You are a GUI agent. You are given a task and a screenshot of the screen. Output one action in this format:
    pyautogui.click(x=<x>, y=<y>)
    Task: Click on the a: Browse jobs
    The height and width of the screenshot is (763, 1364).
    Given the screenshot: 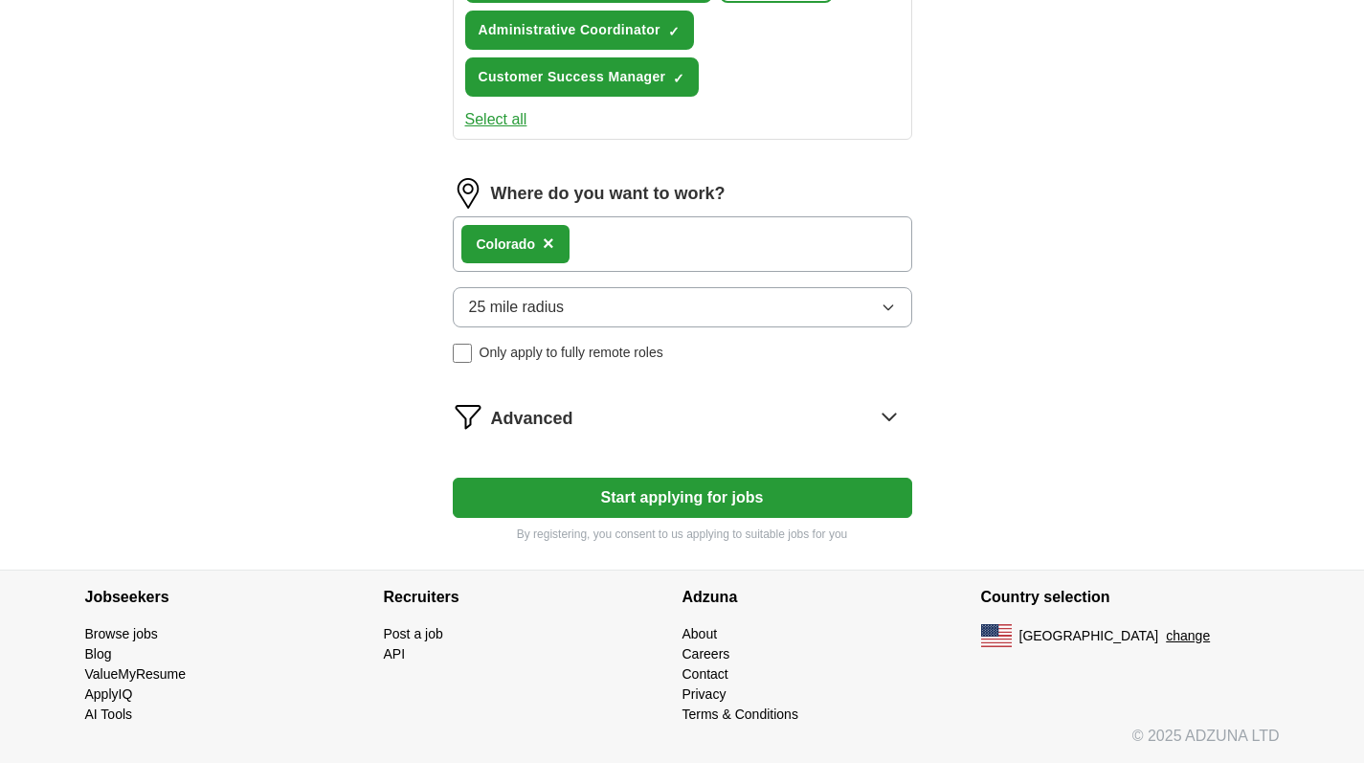 What is the action you would take?
    pyautogui.click(x=122, y=634)
    